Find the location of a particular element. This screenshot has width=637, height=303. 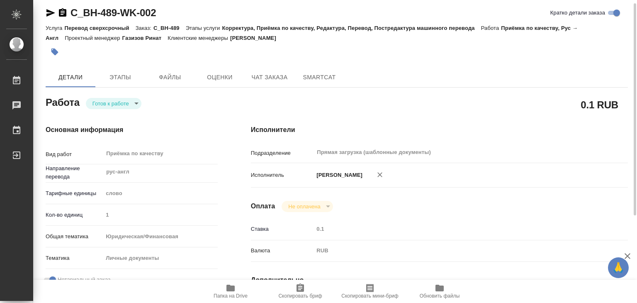

p: Заказ: is located at coordinates (144, 28).